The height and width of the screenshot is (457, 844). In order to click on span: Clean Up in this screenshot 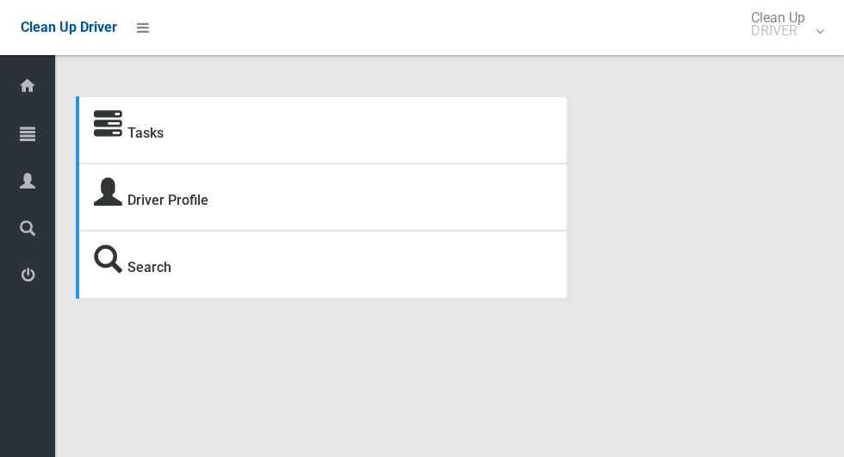, I will do `click(782, 24)`.